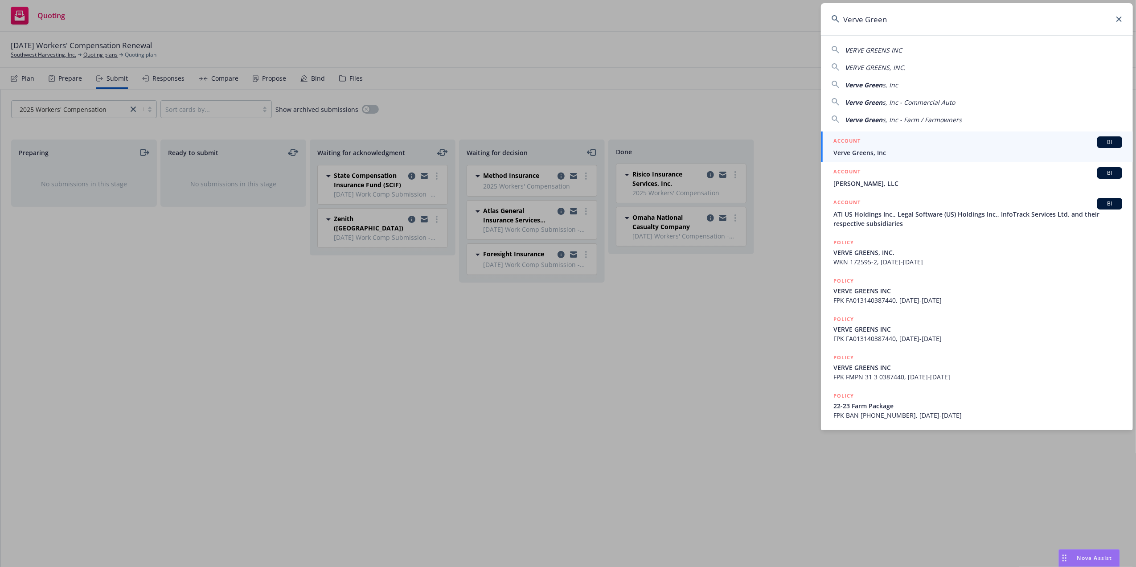 This screenshot has width=1136, height=567. Describe the element at coordinates (977, 147) in the screenshot. I see `a: ACCOUNTBIVerve Greens, Inc` at that location.